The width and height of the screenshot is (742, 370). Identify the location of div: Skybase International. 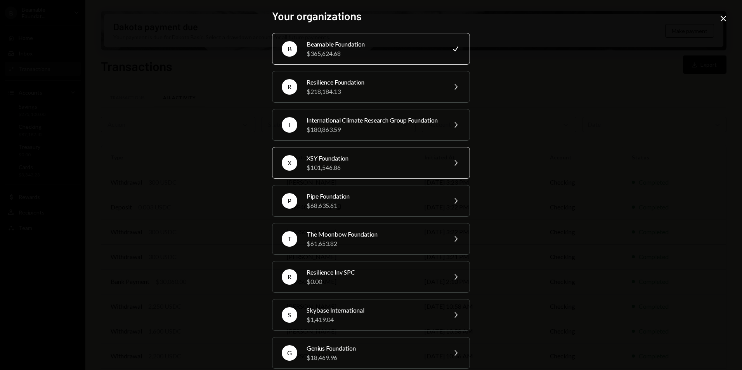
(374, 311).